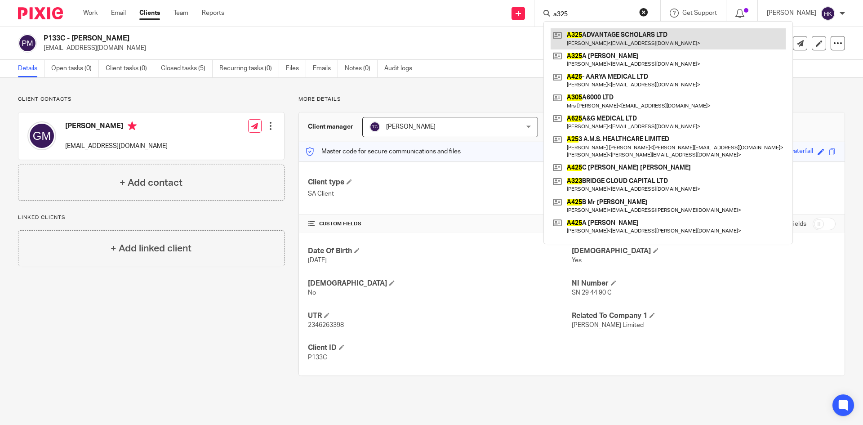 Image resolution: width=863 pixels, height=425 pixels. I want to click on a: Clients, so click(150, 13).